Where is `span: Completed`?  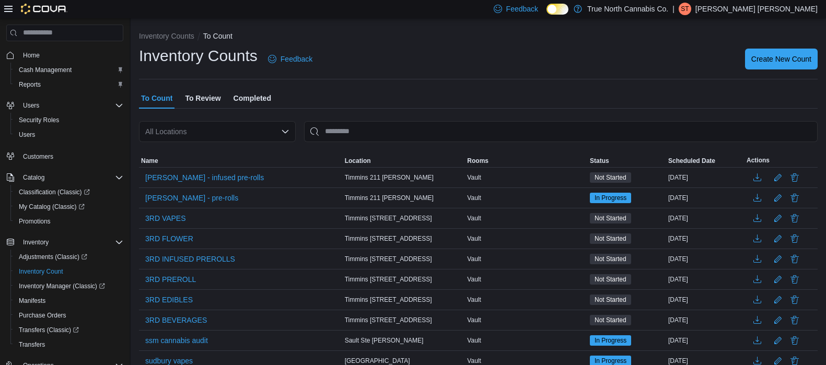 span: Completed is located at coordinates (252, 98).